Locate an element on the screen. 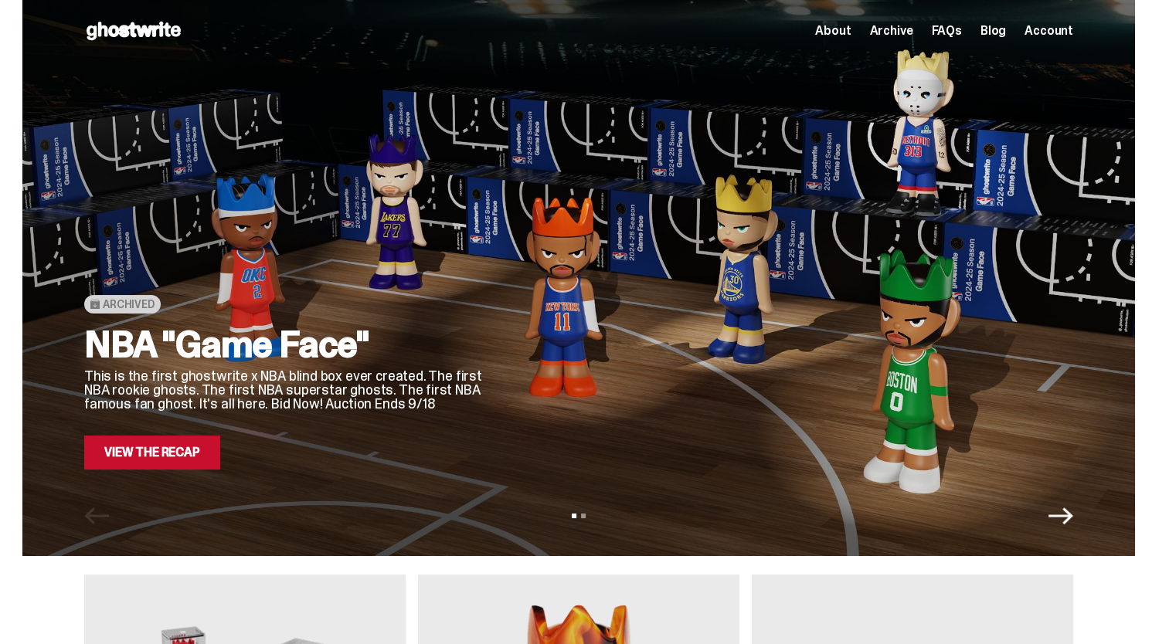 Image resolution: width=1169 pixels, height=644 pixels. a: About is located at coordinates (833, 31).